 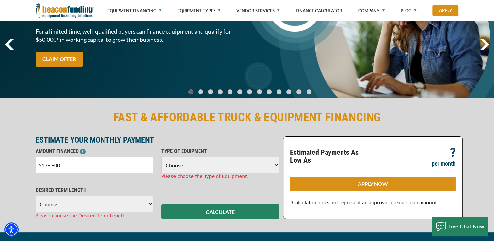 I want to click on a: previous, so click(x=9, y=44).